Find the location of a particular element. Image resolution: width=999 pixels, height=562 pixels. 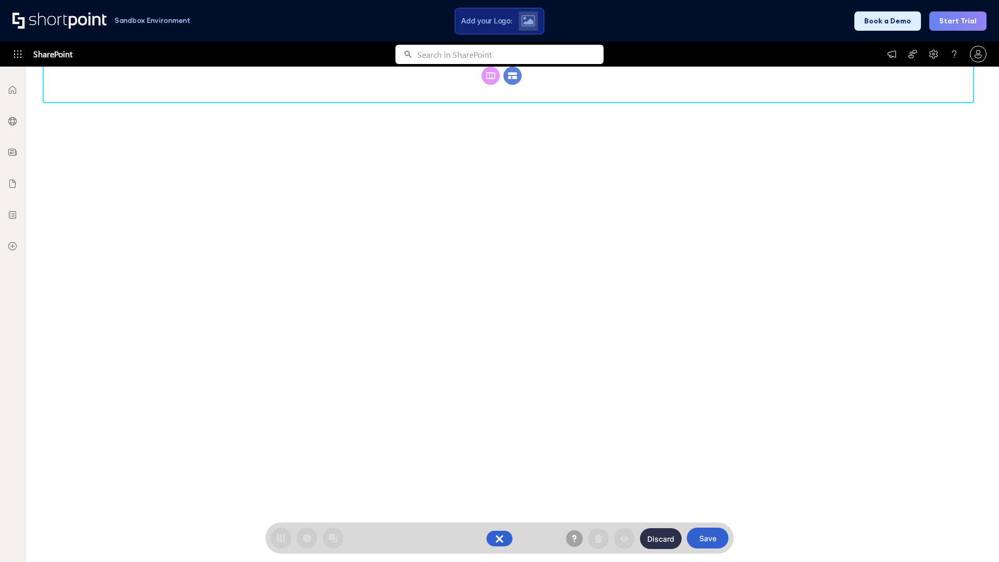

button: Book a Demo is located at coordinates (888, 21).